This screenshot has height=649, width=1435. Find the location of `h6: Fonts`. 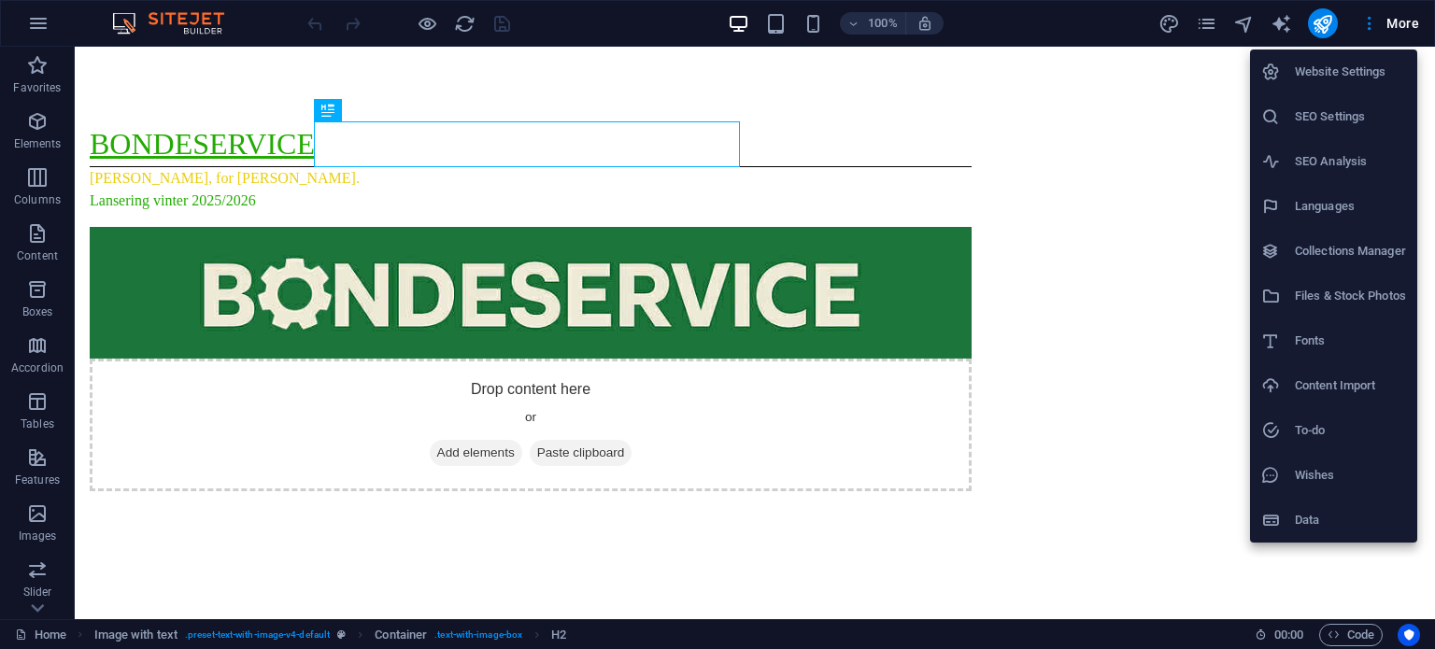

h6: Fonts is located at coordinates (1350, 341).